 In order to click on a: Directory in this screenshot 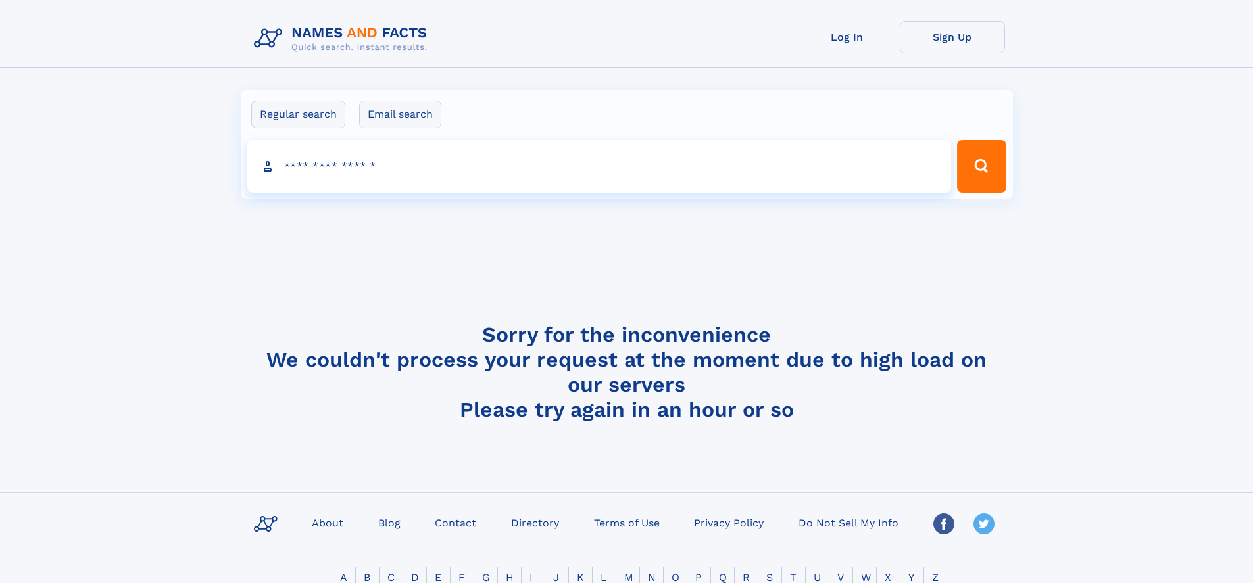, I will do `click(535, 522)`.